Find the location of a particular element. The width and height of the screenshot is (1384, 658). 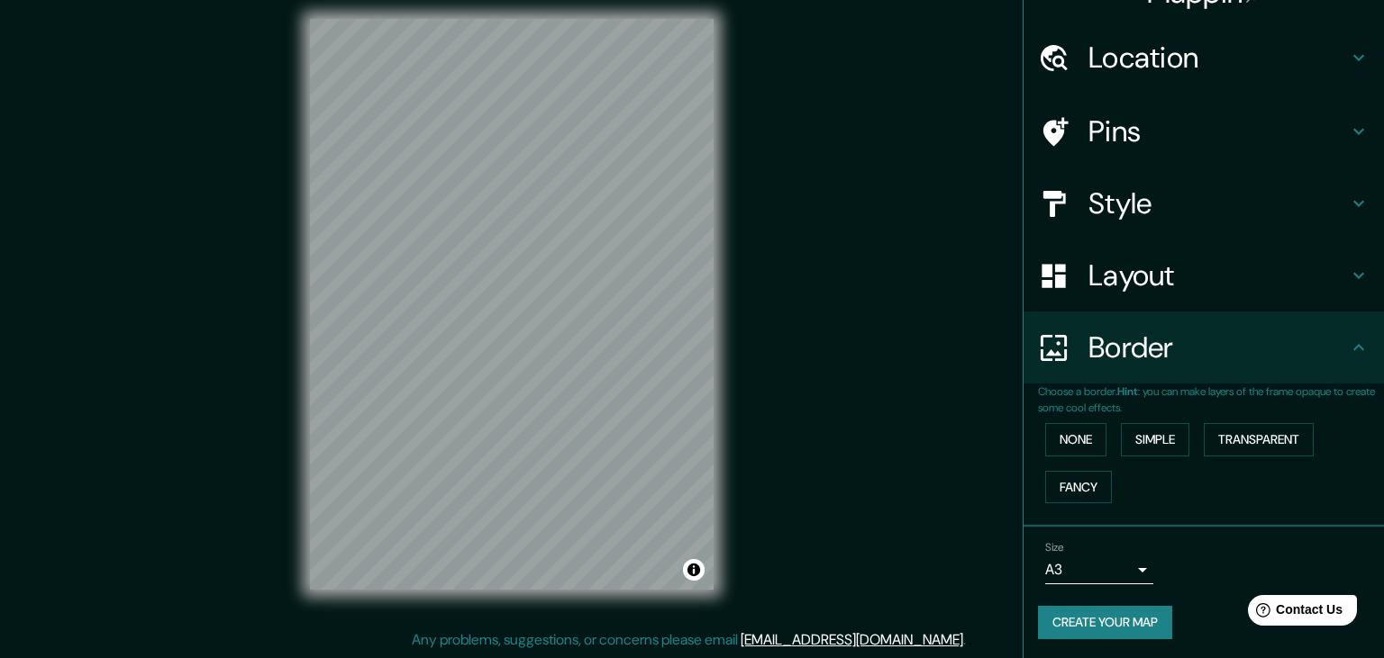

h4: Location is located at coordinates (1218, 58).